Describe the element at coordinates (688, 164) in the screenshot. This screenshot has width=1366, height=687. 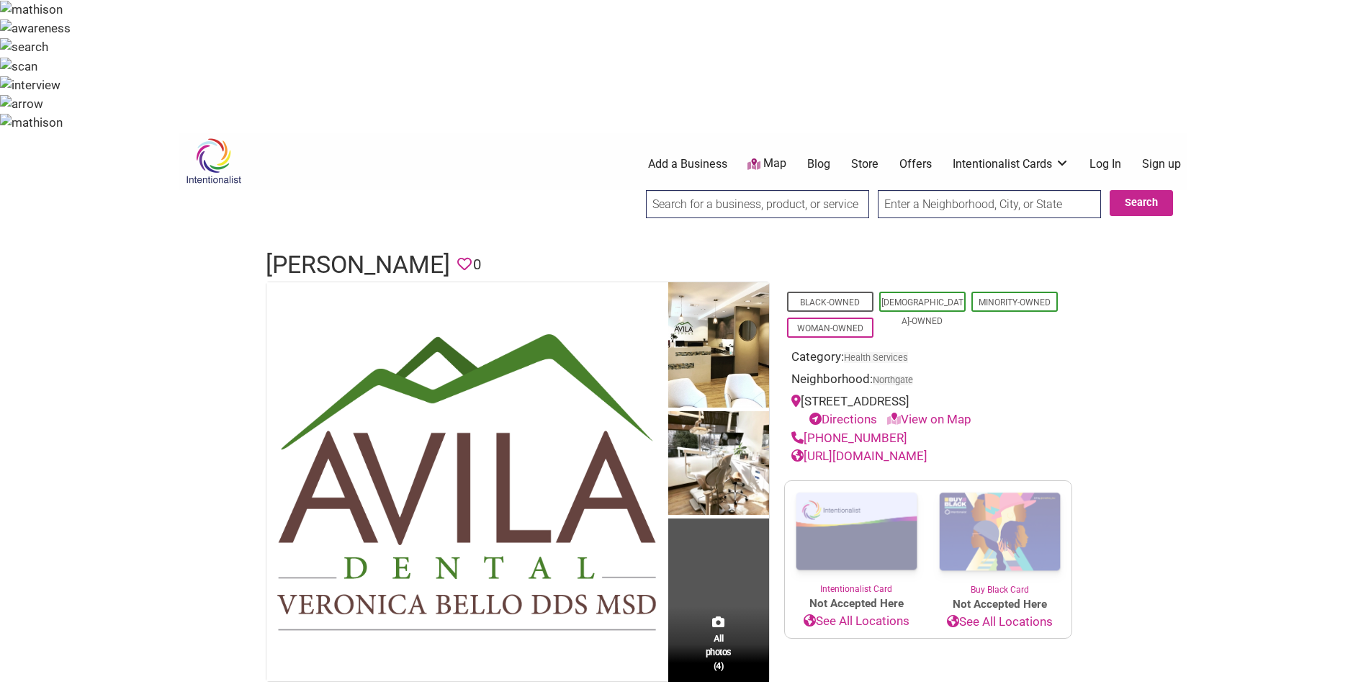
I see `a: Add a Business` at that location.